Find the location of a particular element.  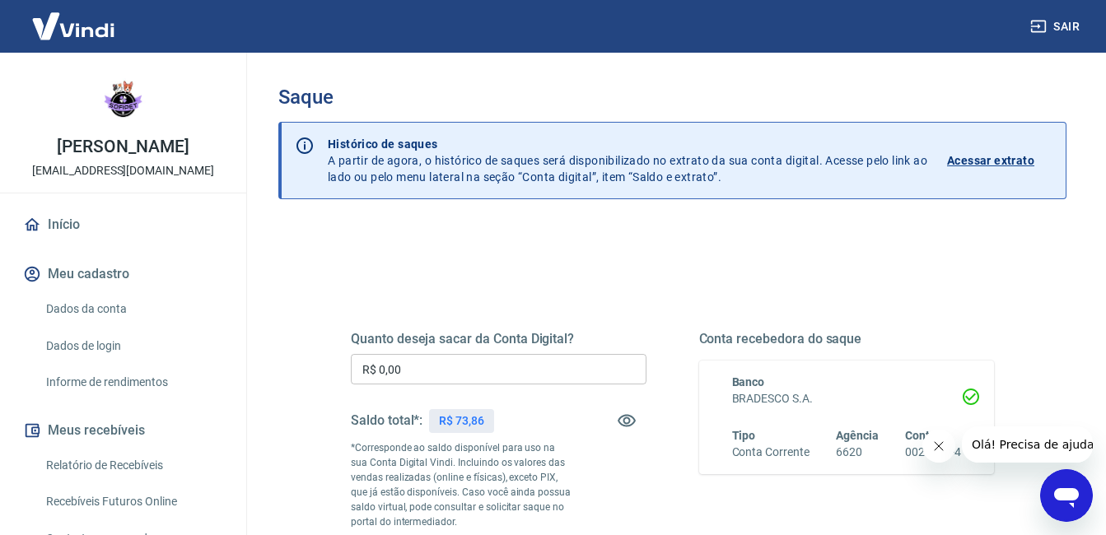

a: Informe de rendimentos is located at coordinates (133, 382).